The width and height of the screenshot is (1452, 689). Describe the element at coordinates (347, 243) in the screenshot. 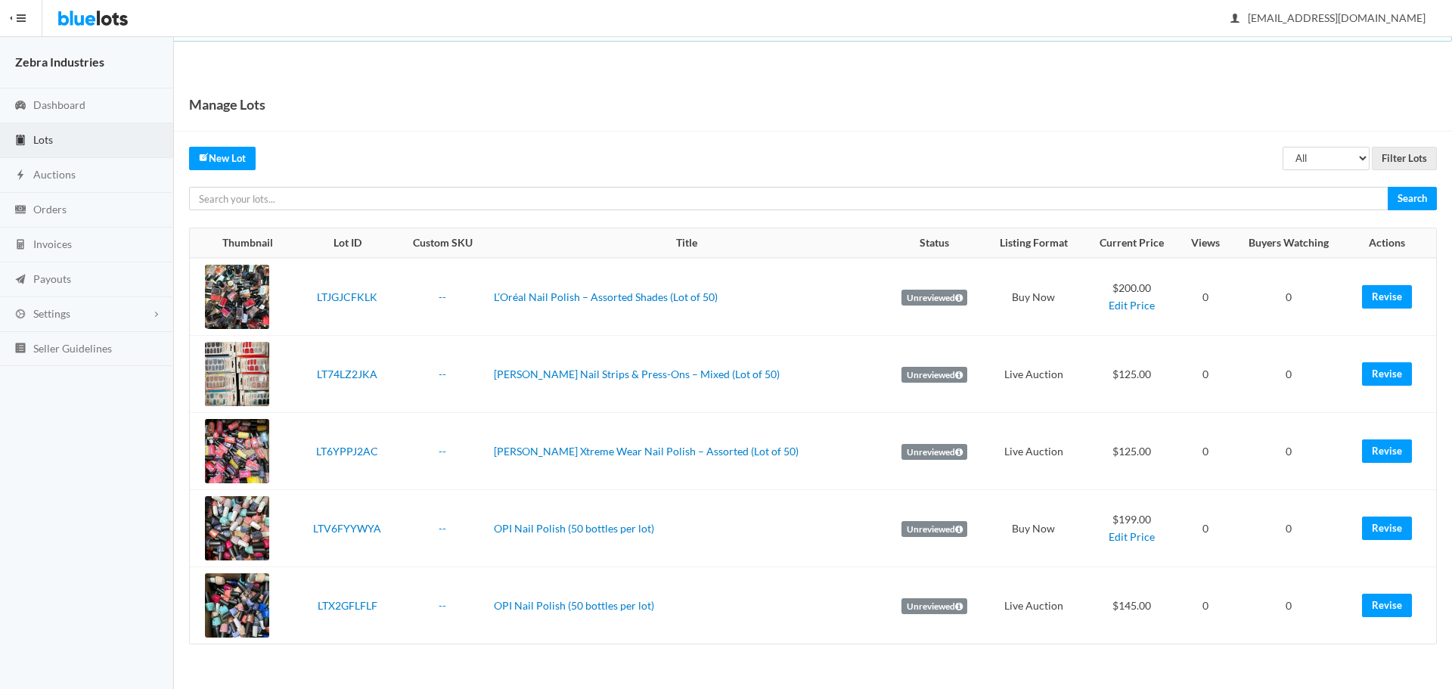

I see `th: Lot ID` at that location.